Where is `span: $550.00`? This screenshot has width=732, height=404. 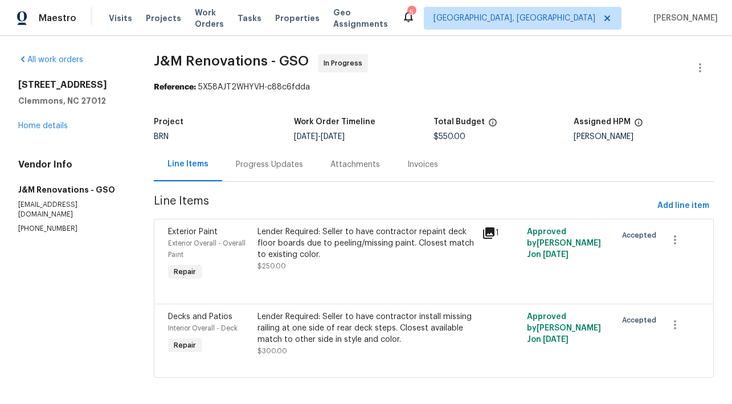
span: $550.00 is located at coordinates (449, 137).